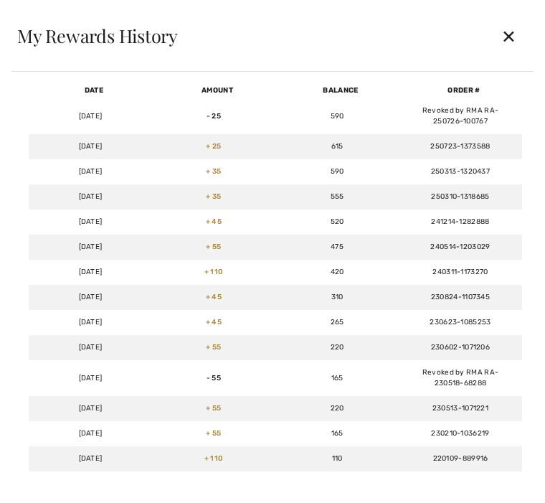 Image resolution: width=545 pixels, height=503 pixels. Describe the element at coordinates (337, 322) in the screenshot. I see `td: 265` at that location.